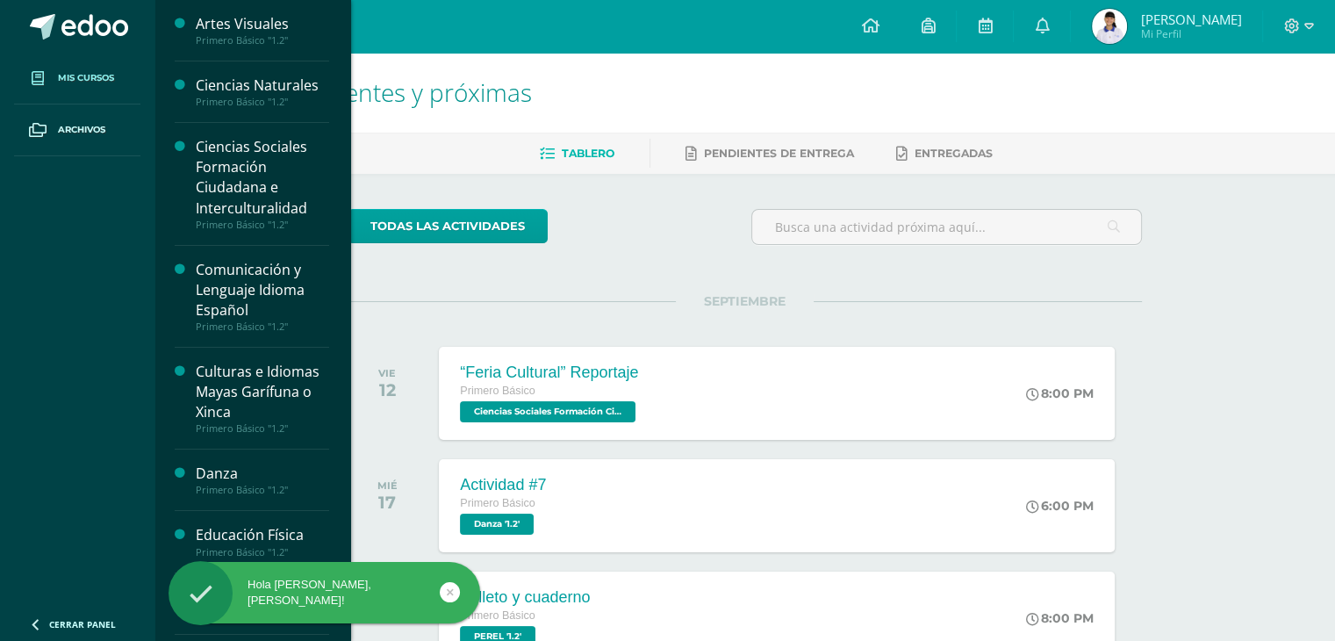  What do you see at coordinates (770, 154) in the screenshot?
I see `a: Pendientes de entrega` at bounding box center [770, 154].